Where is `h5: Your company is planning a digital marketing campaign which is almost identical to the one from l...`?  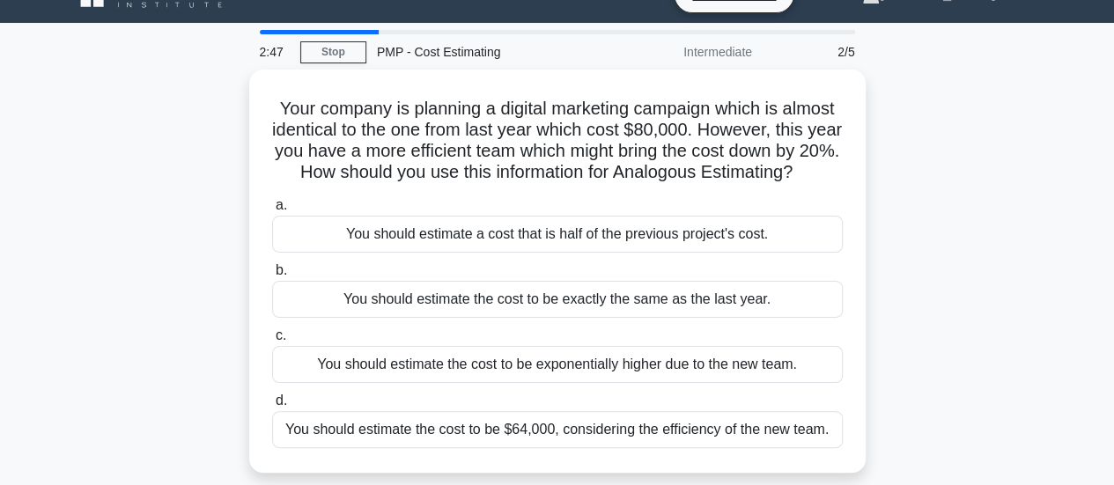 h5: Your company is planning a digital marketing campaign which is almost identical to the one from l... is located at coordinates (557, 141).